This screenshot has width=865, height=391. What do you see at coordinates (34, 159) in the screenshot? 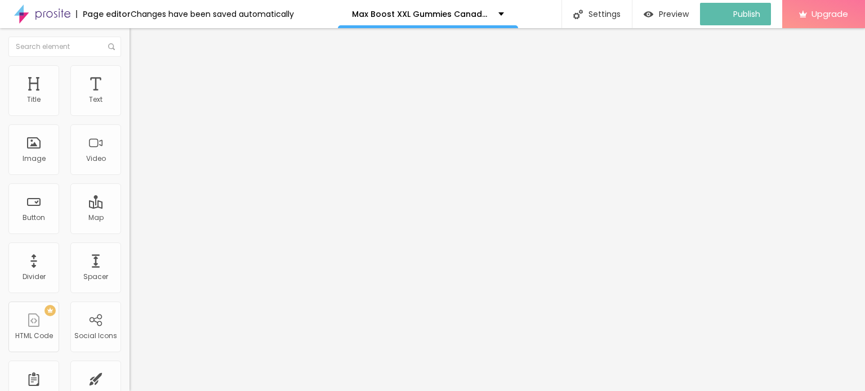
I see `div: Image` at bounding box center [34, 159].